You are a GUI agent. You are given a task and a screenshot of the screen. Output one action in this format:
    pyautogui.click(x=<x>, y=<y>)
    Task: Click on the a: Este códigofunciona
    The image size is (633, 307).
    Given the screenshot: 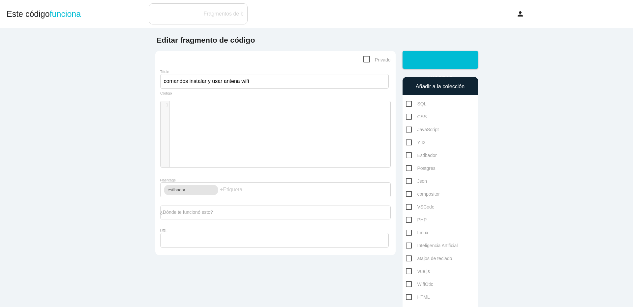 What is the action you would take?
    pyautogui.click(x=44, y=14)
    